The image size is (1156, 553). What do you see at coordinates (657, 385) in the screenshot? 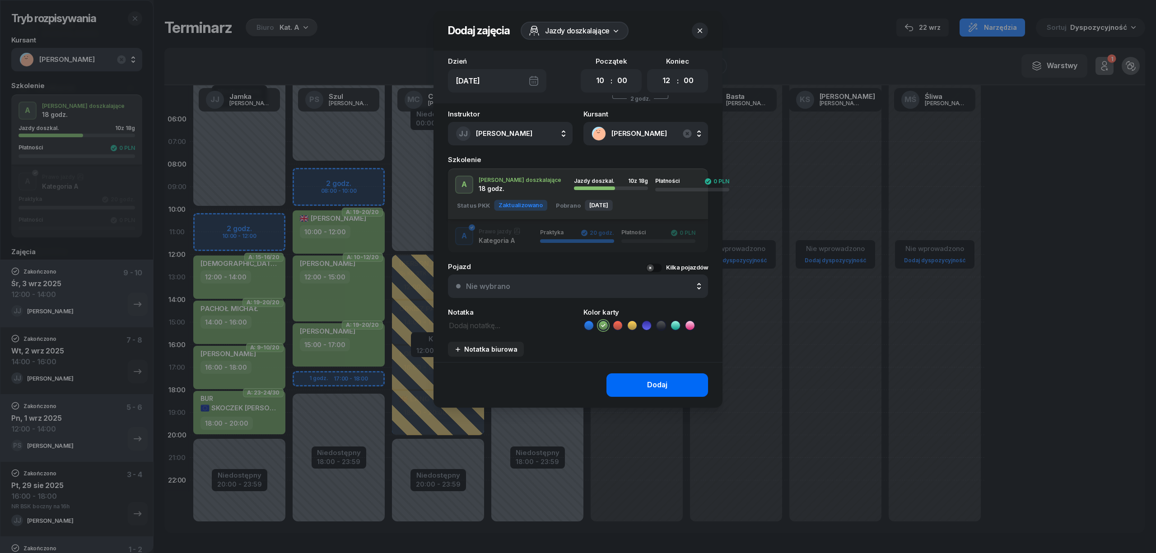
I see `button: Dodaj` at bounding box center [657, 385].